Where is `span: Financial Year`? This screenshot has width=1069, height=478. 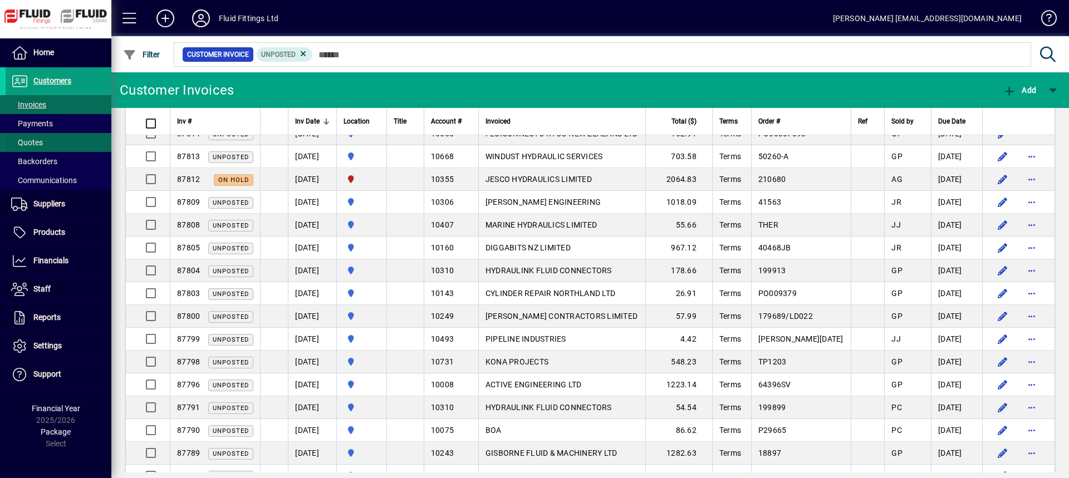
span: Financial Year is located at coordinates (56, 409).